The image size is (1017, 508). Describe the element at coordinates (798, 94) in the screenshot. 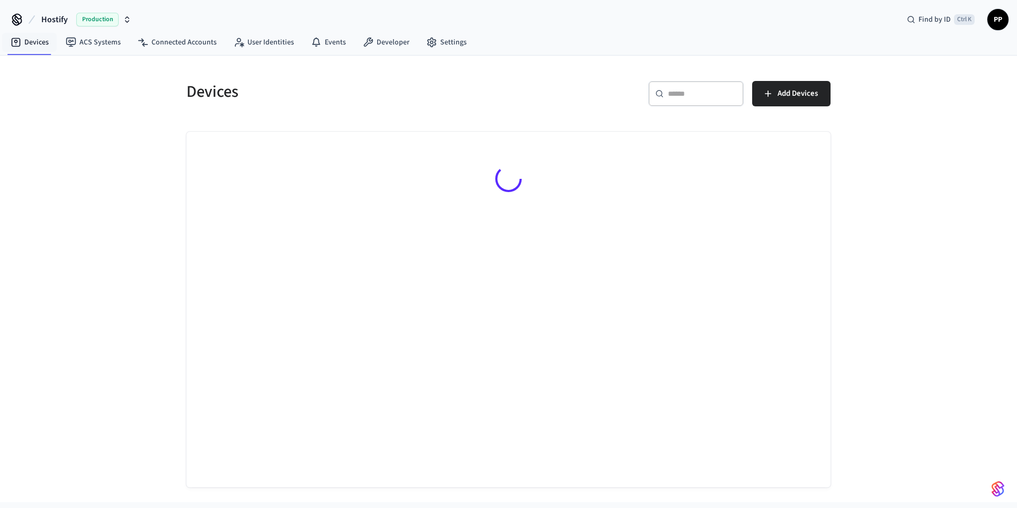

I see `span: Add Devices` at that location.